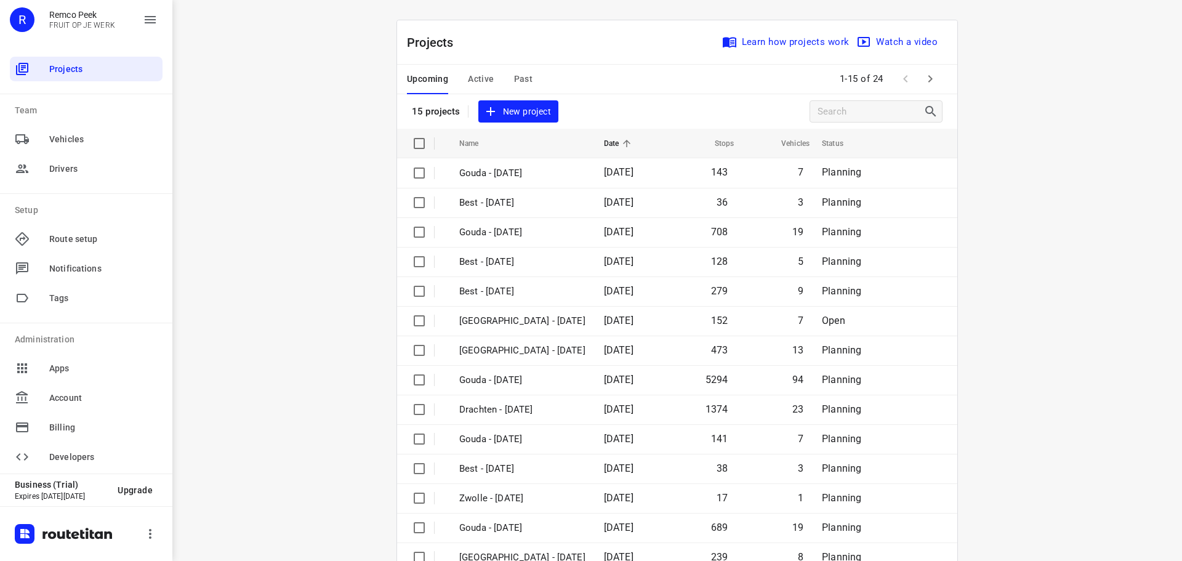 Image resolution: width=1182 pixels, height=561 pixels. Describe the element at coordinates (930, 79) in the screenshot. I see `span: Next Page` at that location.